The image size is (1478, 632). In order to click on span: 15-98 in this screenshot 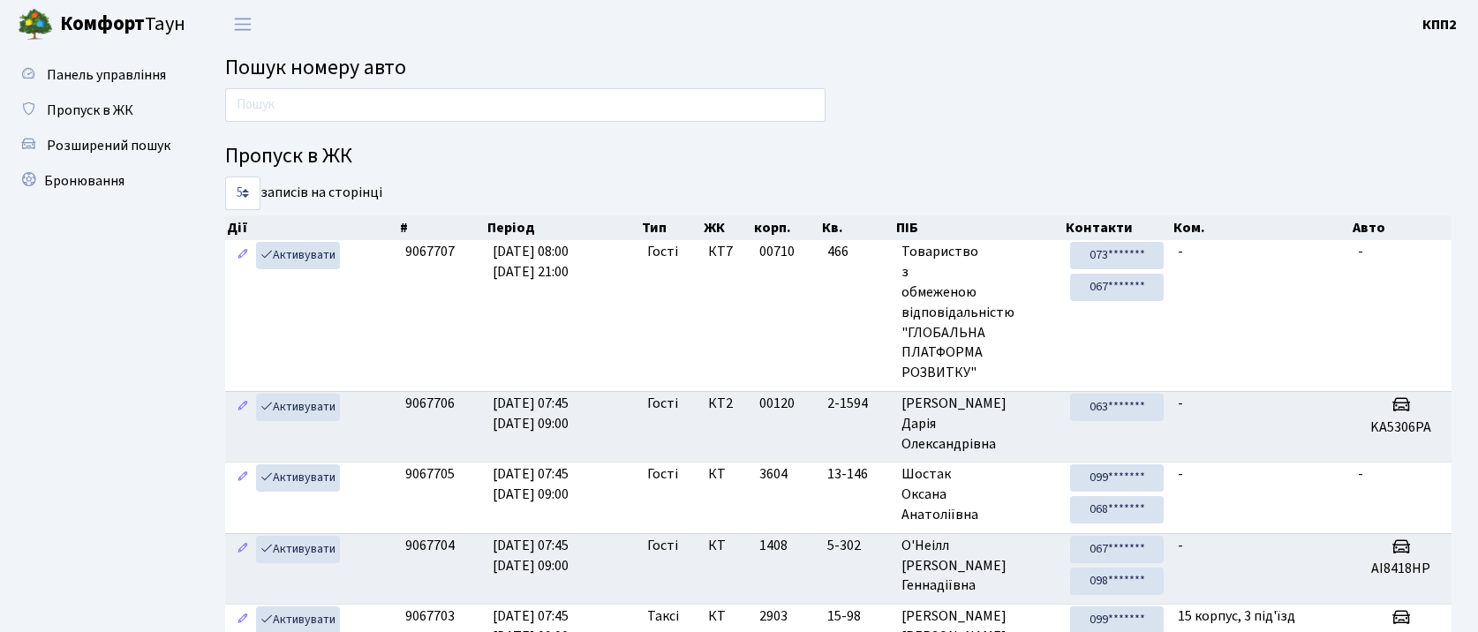, I will do `click(857, 616)`.